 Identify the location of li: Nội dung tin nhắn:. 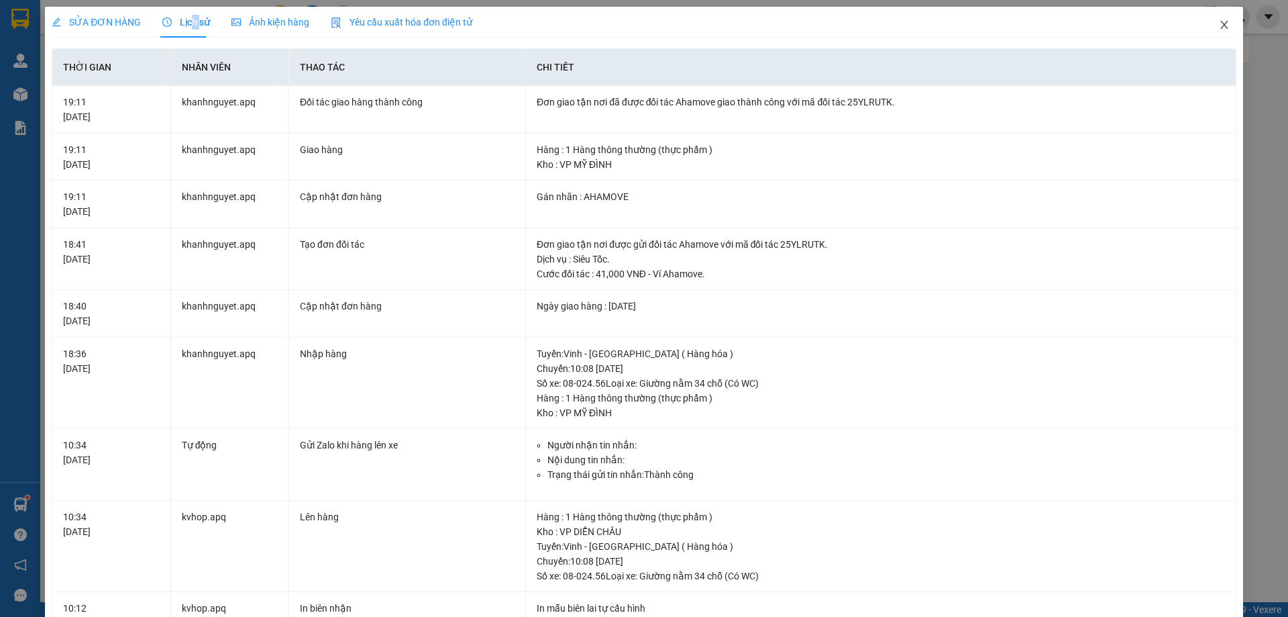
(886, 460).